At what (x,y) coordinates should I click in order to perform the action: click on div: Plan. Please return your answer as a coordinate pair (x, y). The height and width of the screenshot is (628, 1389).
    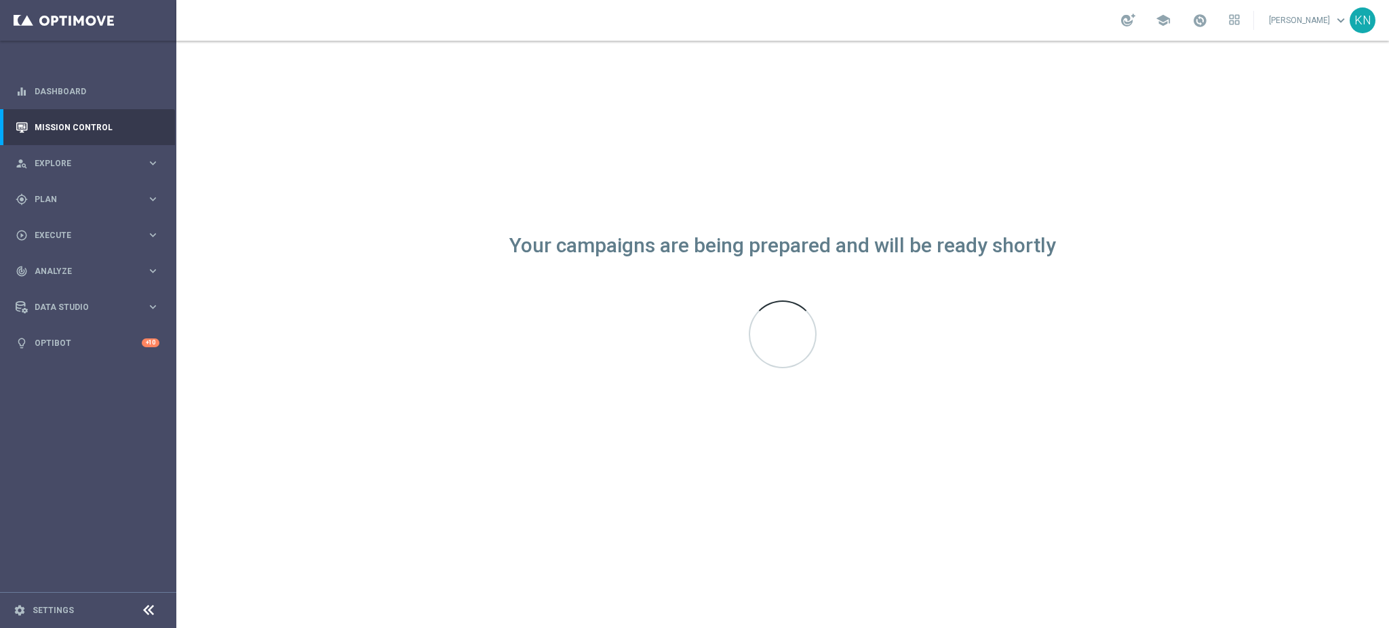
    Looking at the image, I should click on (81, 199).